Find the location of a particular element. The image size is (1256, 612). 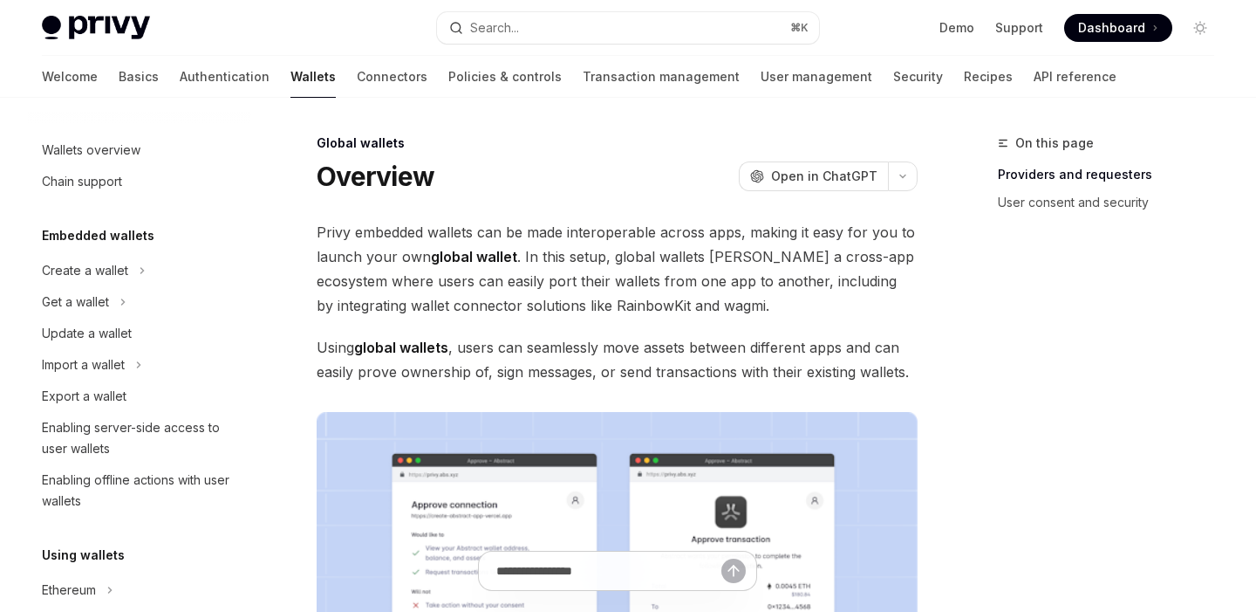

a: Transaction management is located at coordinates (661, 77).